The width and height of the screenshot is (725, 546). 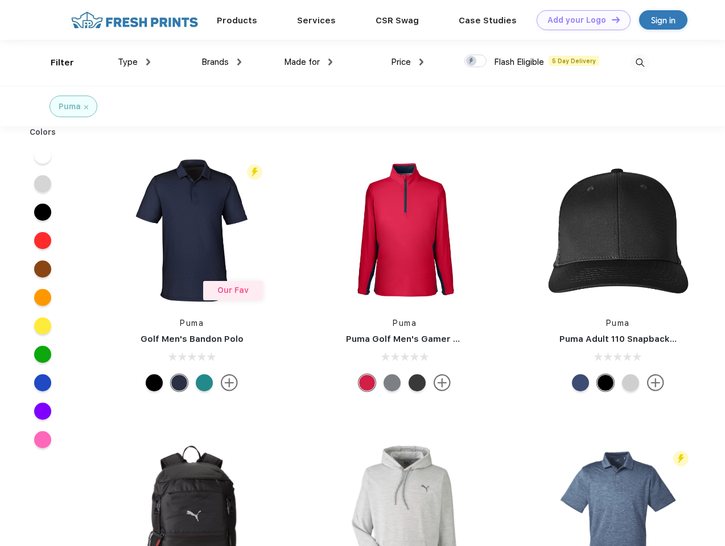 What do you see at coordinates (639, 63) in the screenshot?
I see `img: desktop_search.svg` at bounding box center [639, 63].